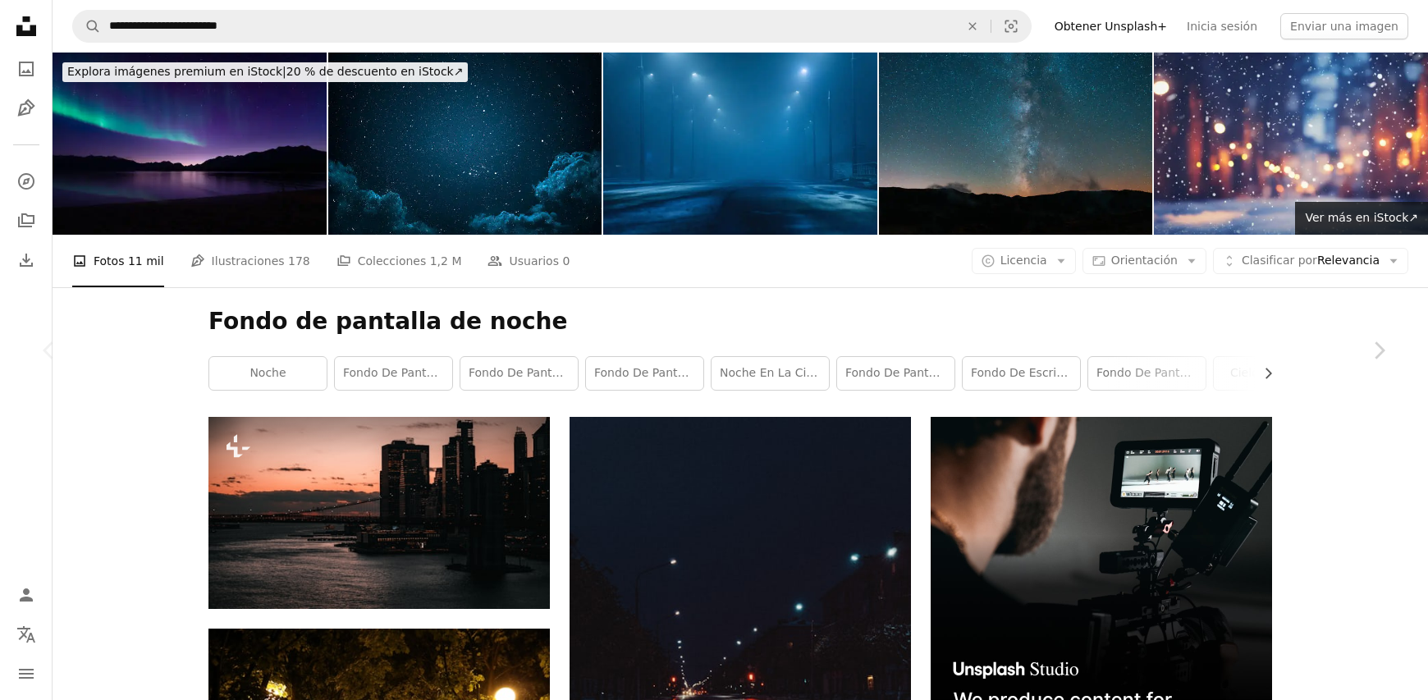  What do you see at coordinates (393, 373) in the screenshot?
I see `a: Fondo de pantalla del cielo nocturno` at bounding box center [393, 373].